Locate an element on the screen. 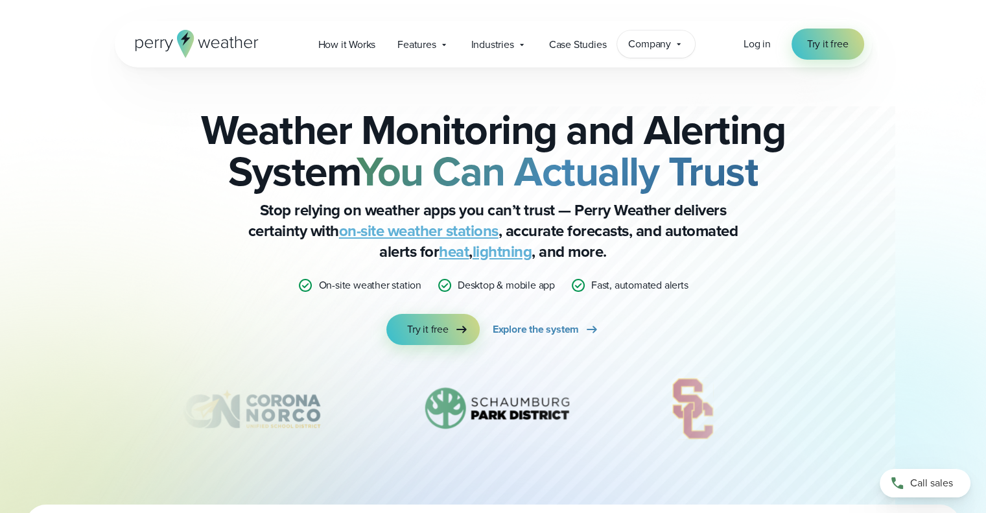 This screenshot has height=513, width=986. p: Stop relying on weather apps you can’t trust — Perry Weather delivers certainty with , accurate f... is located at coordinates (493, 231).